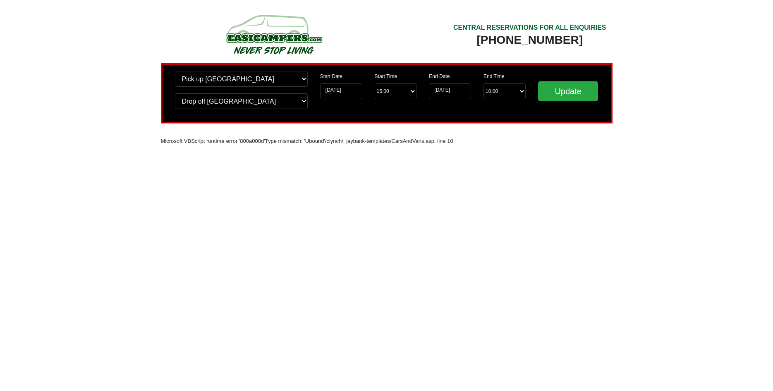 The width and height of the screenshot is (773, 391). What do you see at coordinates (386, 76) in the screenshot?
I see `label: Start Time` at bounding box center [386, 76].